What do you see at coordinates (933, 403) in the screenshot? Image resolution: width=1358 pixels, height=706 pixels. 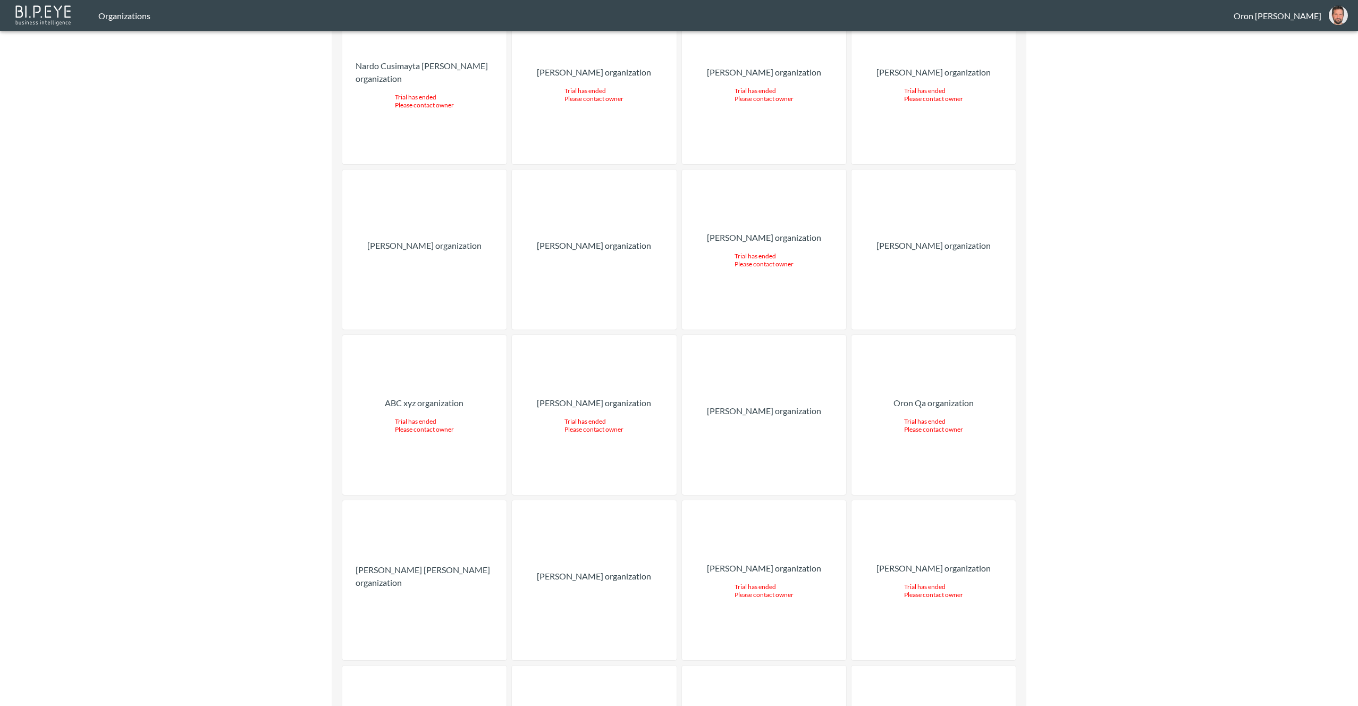 I see `p: Oron Qa organization` at bounding box center [933, 403].